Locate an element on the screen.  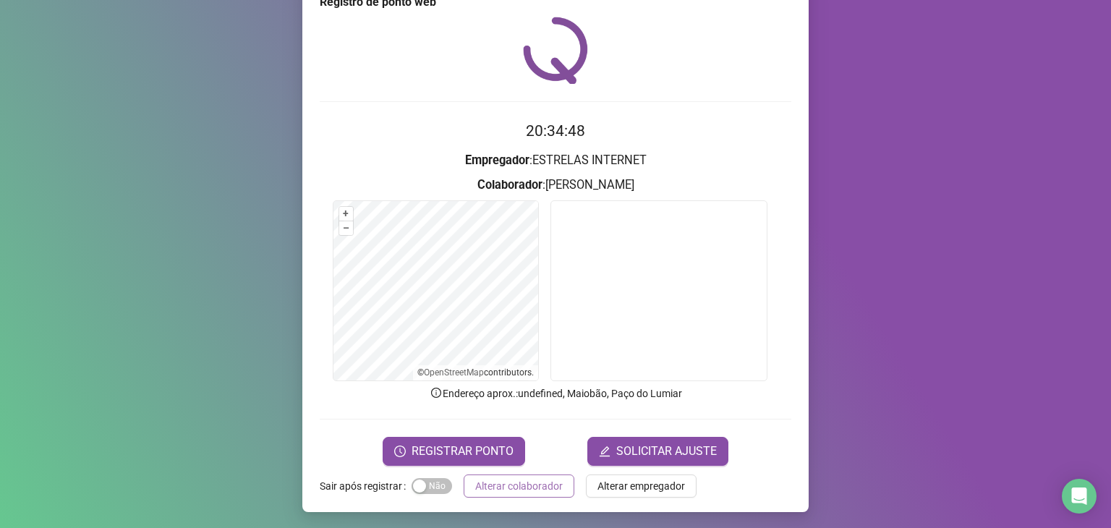
span: SOLICITAR AJUSTE is located at coordinates (666, 451).